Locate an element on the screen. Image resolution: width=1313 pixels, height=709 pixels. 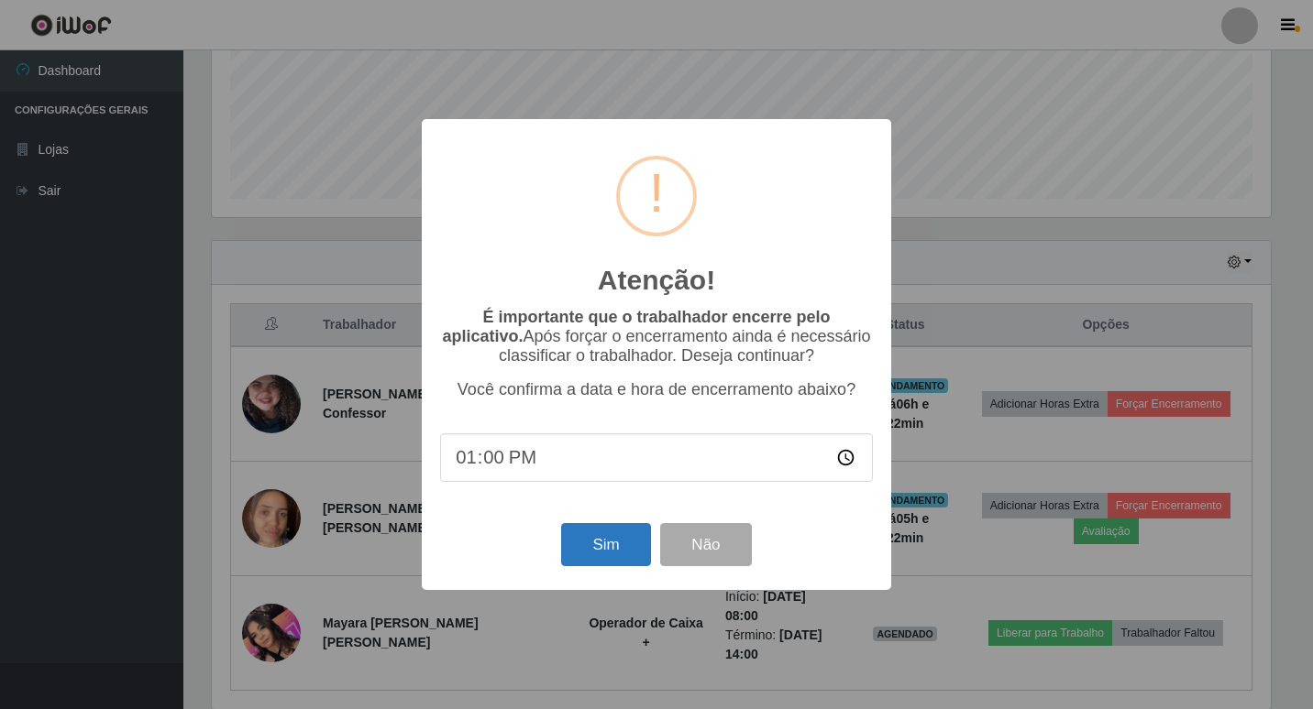
b: É importante que o trabalhador encerre pelo aplicativo. is located at coordinates (635, 326).